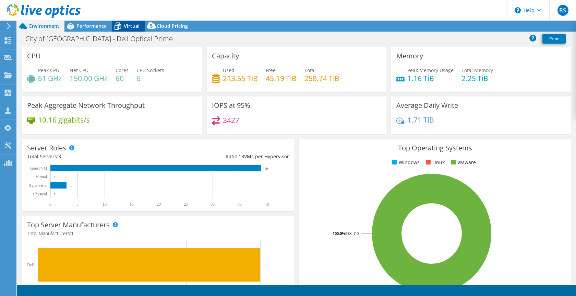 The width and height of the screenshot is (576, 296). Describe the element at coordinates (92, 26) in the screenshot. I see `span: Performance` at that location.